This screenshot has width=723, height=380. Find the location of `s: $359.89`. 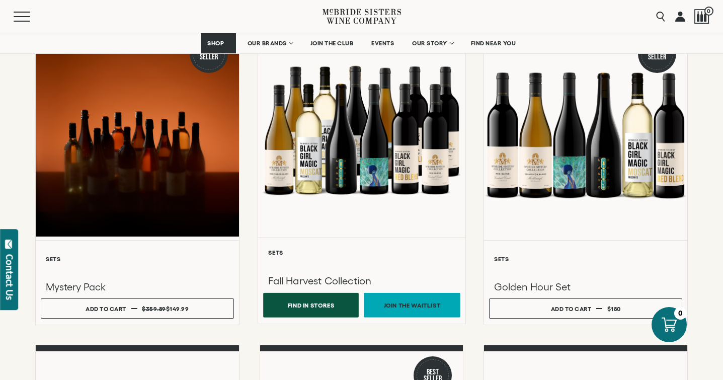

s: $359.89 is located at coordinates (154, 308).